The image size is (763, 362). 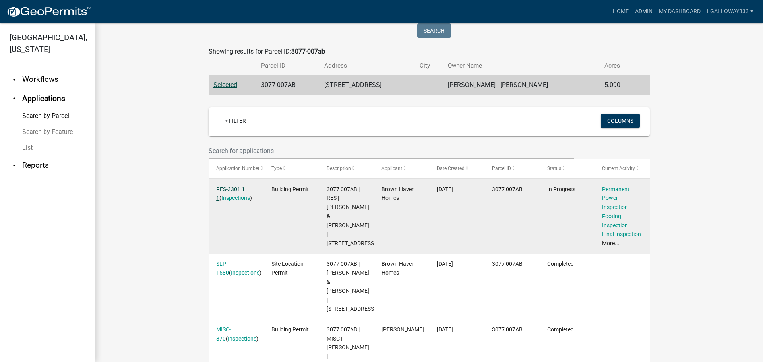 What do you see at coordinates (287, 268) in the screenshot?
I see `span: Site Location Permit` at bounding box center [287, 268].